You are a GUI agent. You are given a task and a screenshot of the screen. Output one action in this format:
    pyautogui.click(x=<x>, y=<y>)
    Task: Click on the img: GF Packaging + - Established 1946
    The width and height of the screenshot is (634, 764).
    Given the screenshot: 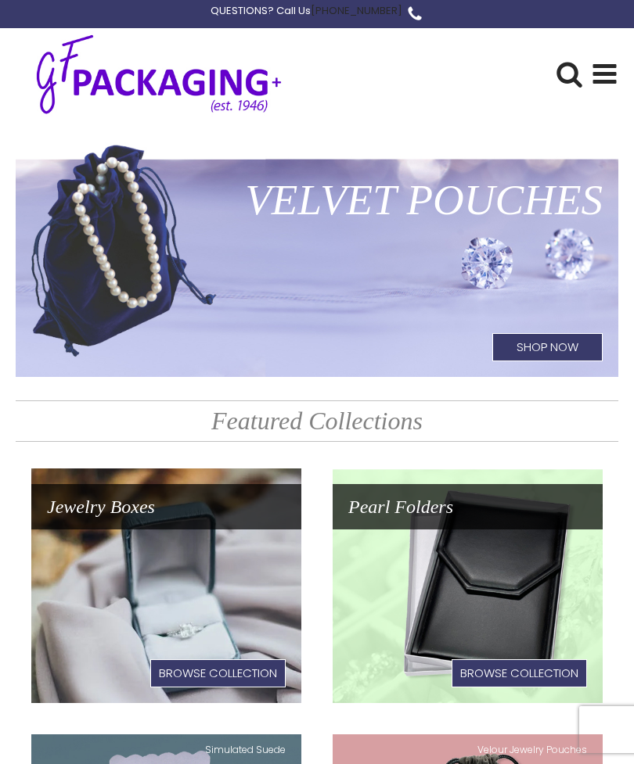 What is the action you would take?
    pyautogui.click(x=159, y=74)
    